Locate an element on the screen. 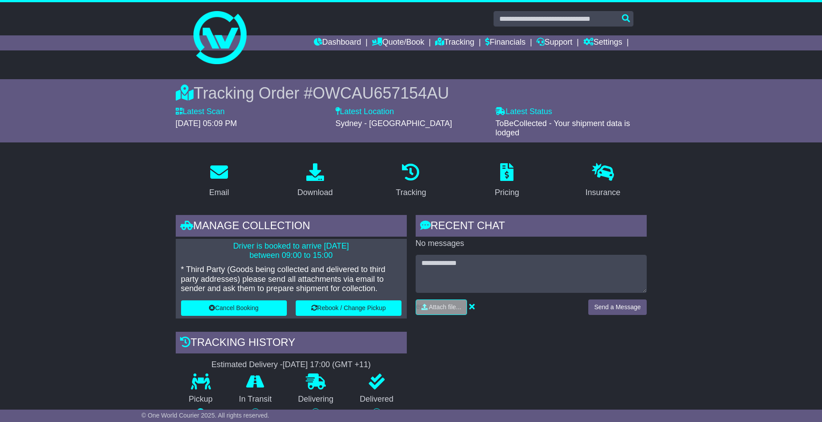  a: Email is located at coordinates (219, 181).